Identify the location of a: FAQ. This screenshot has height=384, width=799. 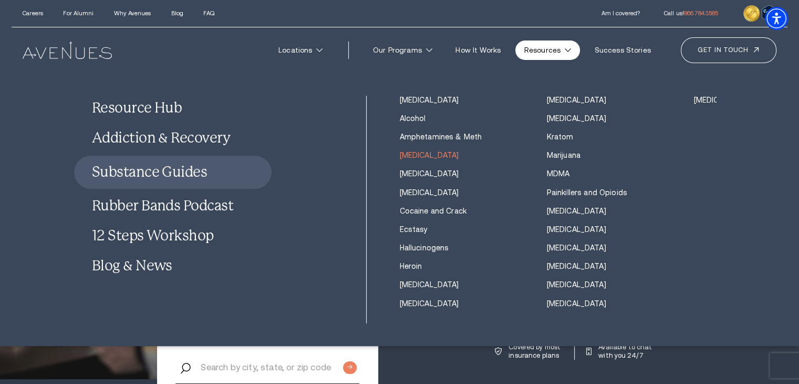
(209, 13).